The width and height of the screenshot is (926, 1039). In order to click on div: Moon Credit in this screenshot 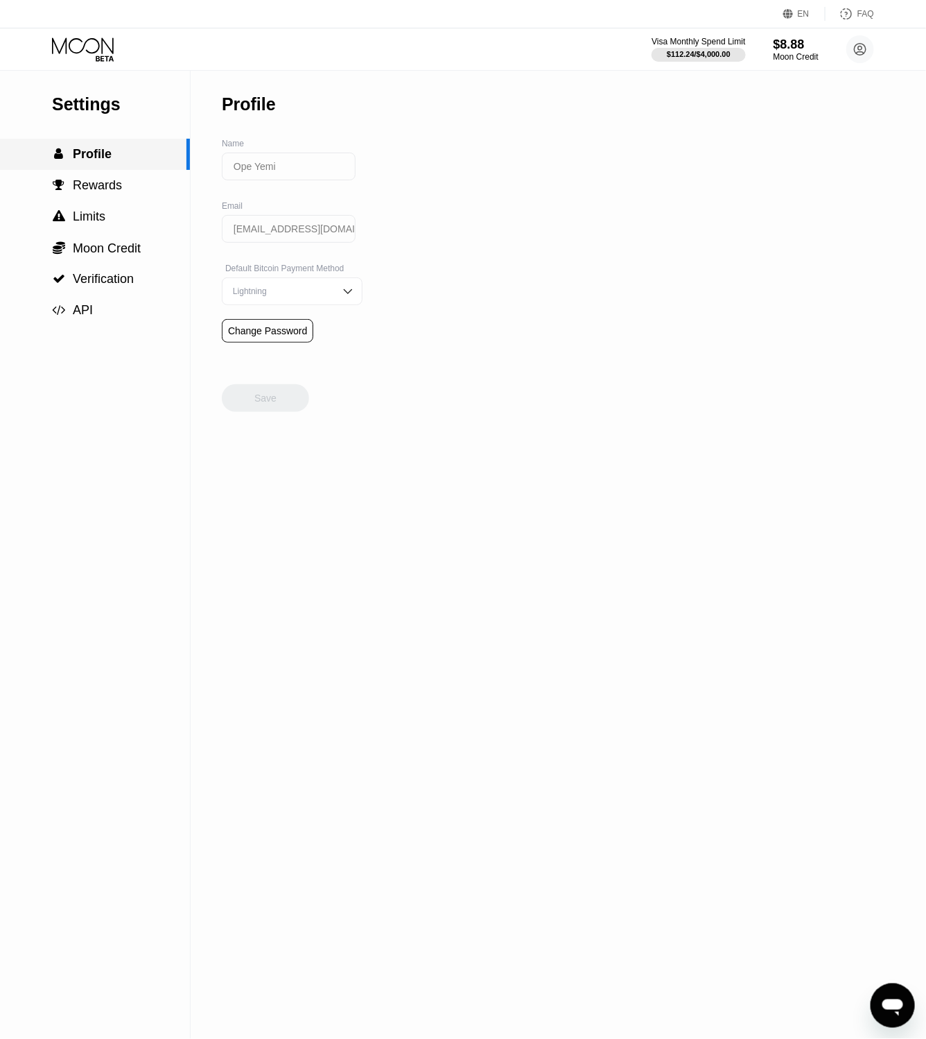, I will do `click(796, 57)`.